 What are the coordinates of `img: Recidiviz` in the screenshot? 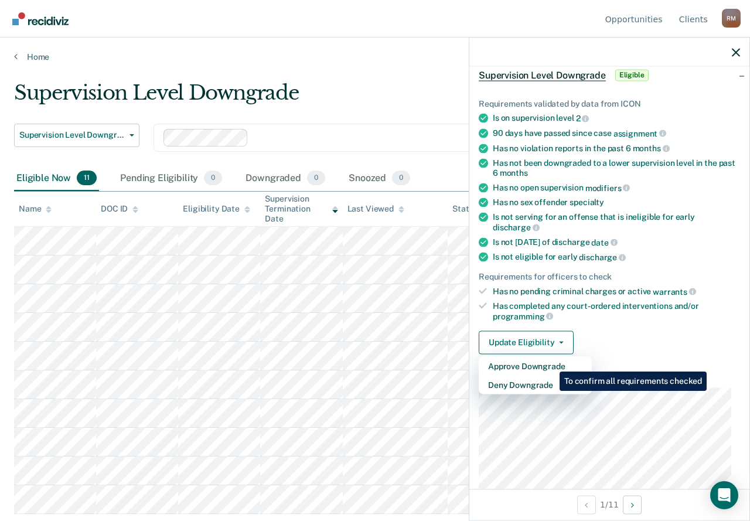 It's located at (40, 19).